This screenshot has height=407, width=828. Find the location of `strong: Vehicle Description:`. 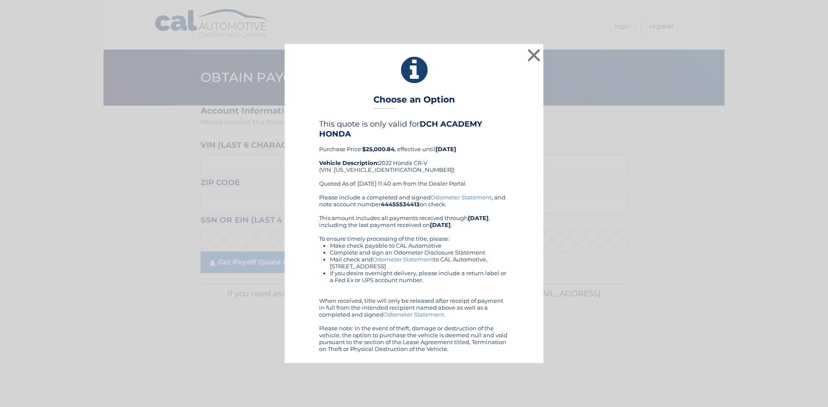

strong: Vehicle Description: is located at coordinates (349, 163).